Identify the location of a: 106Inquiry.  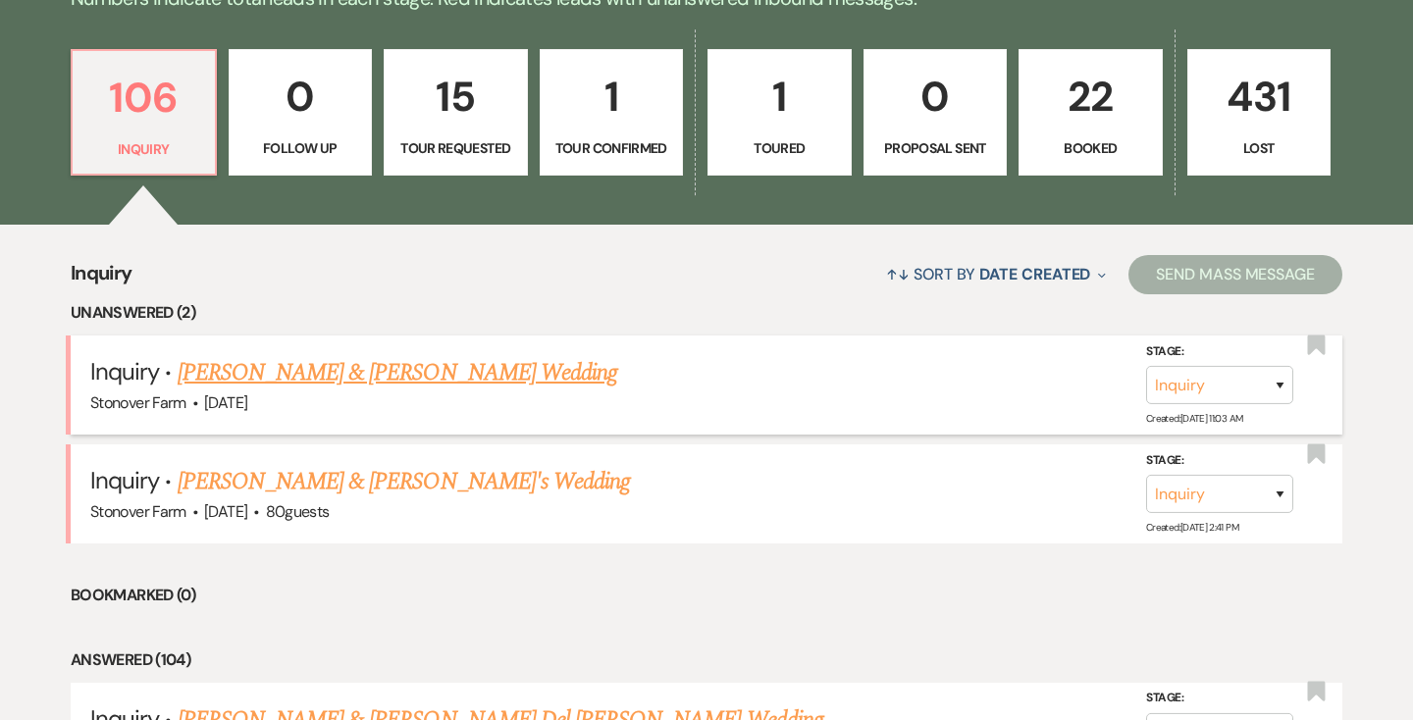
(143, 113).